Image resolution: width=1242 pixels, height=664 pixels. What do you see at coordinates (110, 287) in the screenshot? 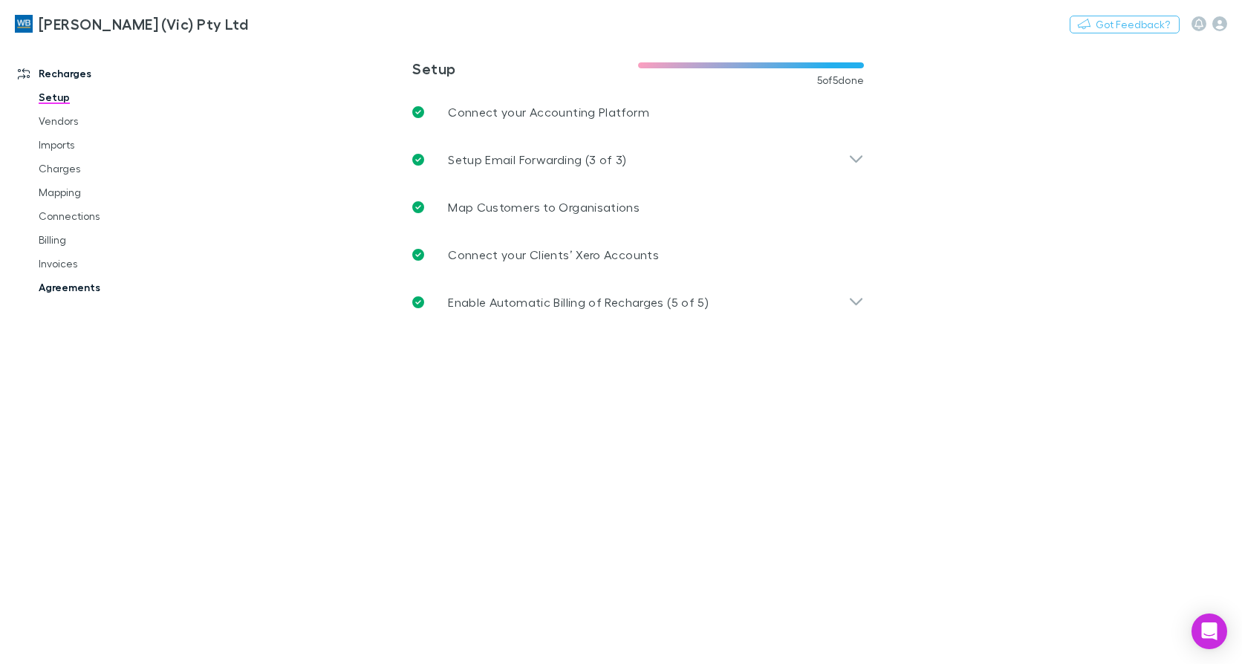
I see `a: Agreements` at bounding box center [110, 287].